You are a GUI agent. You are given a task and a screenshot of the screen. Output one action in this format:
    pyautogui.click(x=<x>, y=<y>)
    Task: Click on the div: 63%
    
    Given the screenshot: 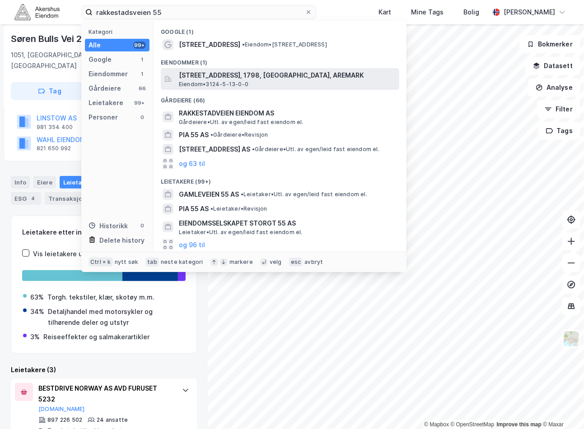 What is the action you would take?
    pyautogui.click(x=37, y=297)
    